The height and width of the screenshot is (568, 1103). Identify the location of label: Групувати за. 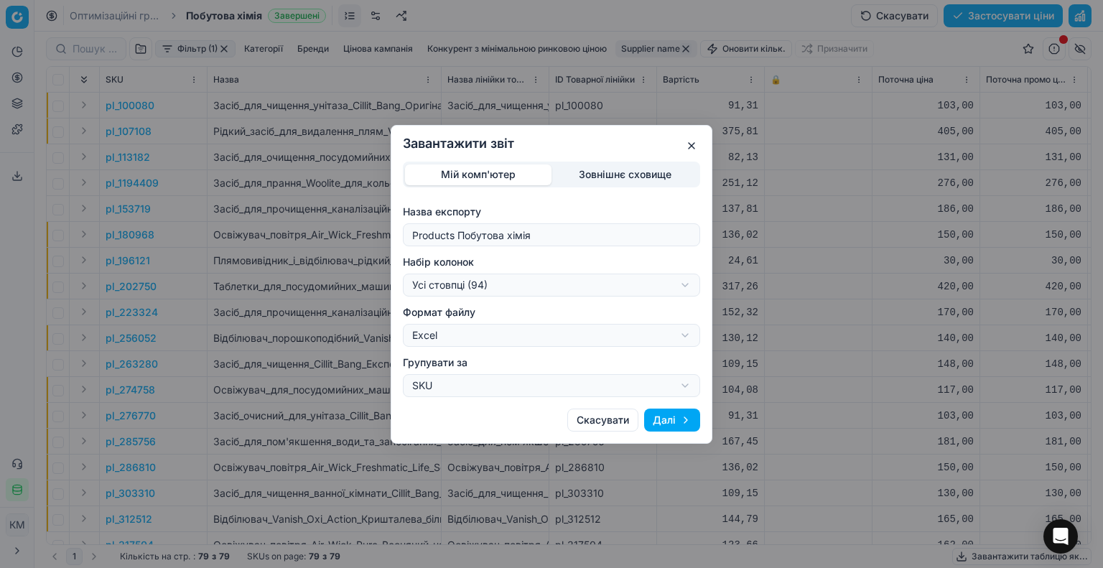
(552, 363).